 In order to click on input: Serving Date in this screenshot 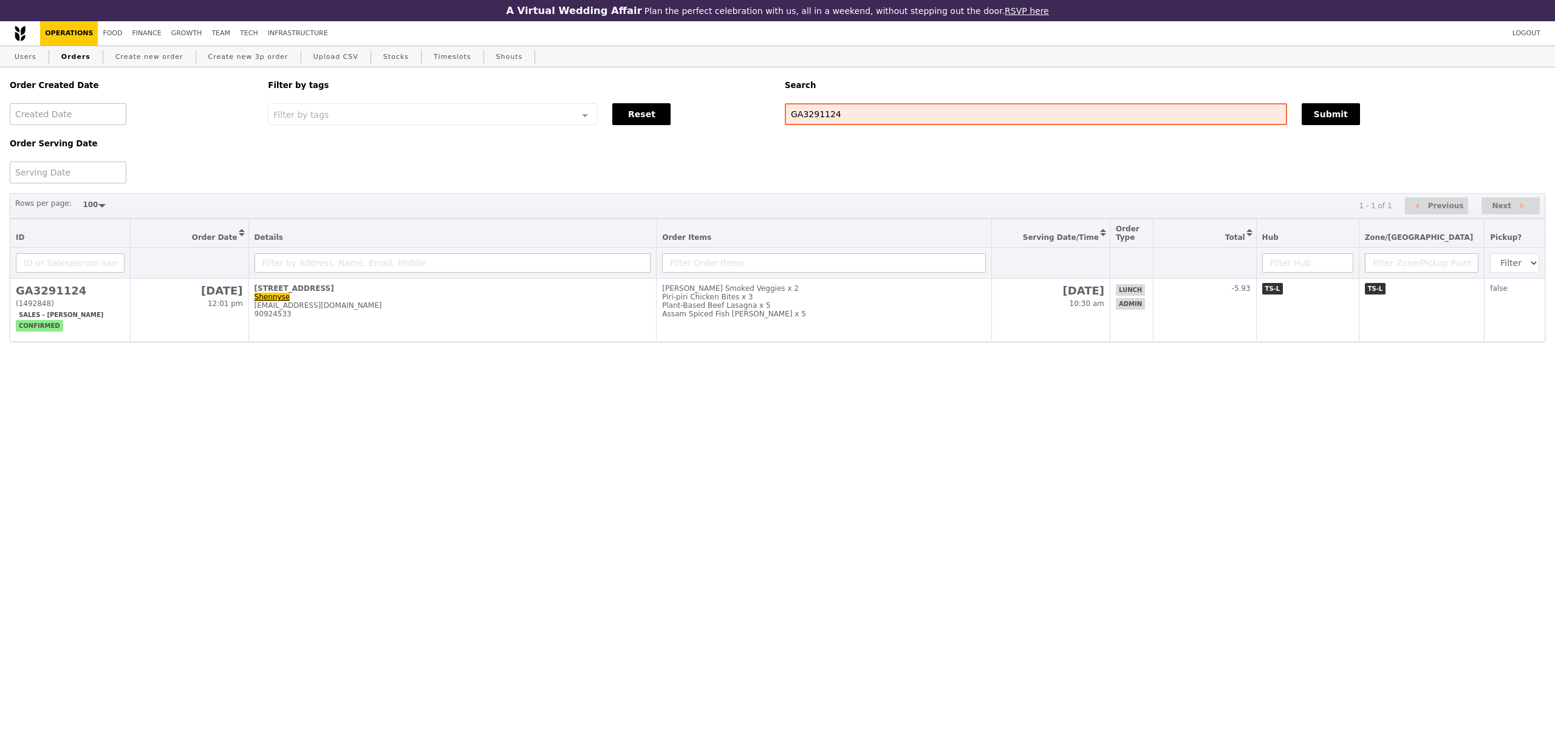, I will do `click(68, 173)`.